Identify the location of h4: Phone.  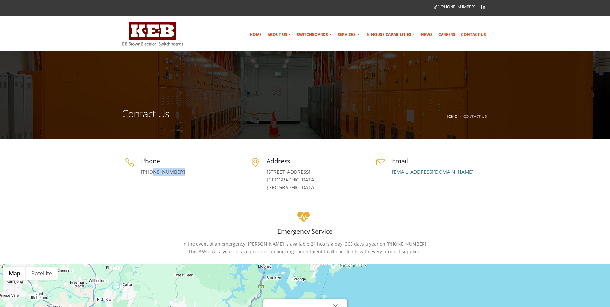
(189, 161).